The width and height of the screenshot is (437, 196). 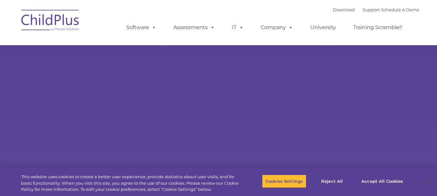 What do you see at coordinates (238, 28) in the screenshot?
I see `a: IT` at bounding box center [238, 28].